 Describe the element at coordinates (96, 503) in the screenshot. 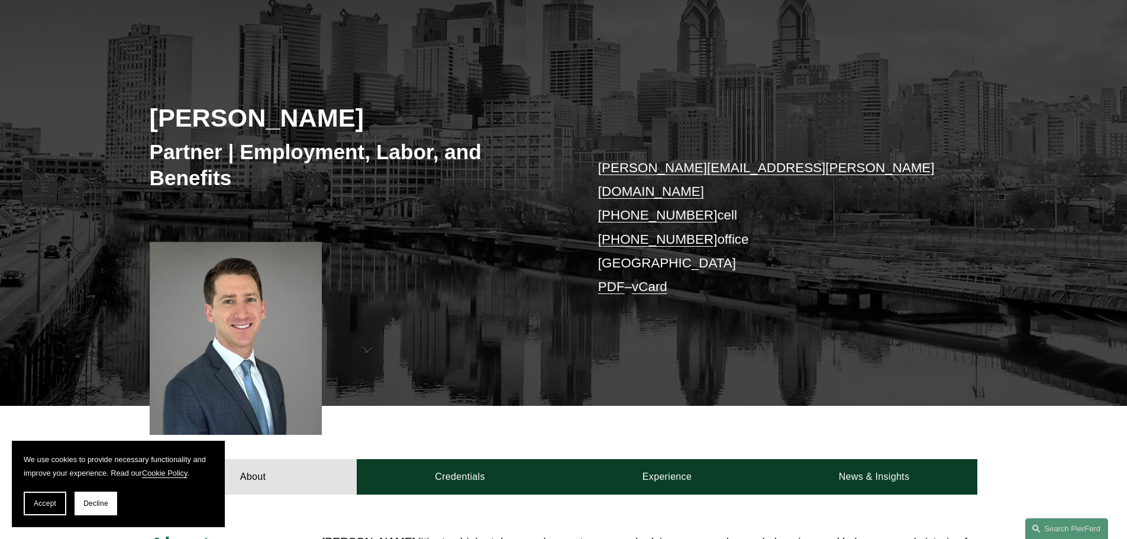

I see `button: Decline` at that location.